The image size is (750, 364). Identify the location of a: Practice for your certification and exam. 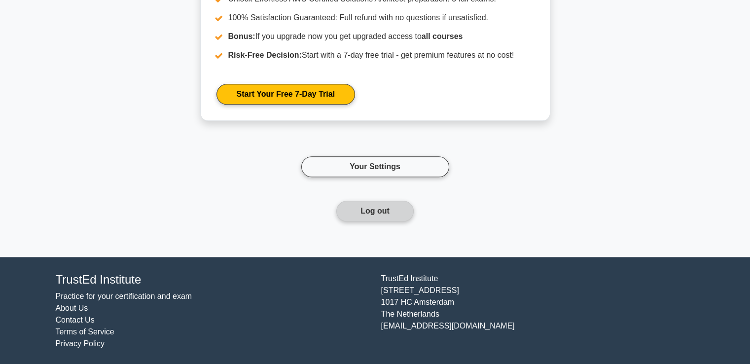
(124, 296).